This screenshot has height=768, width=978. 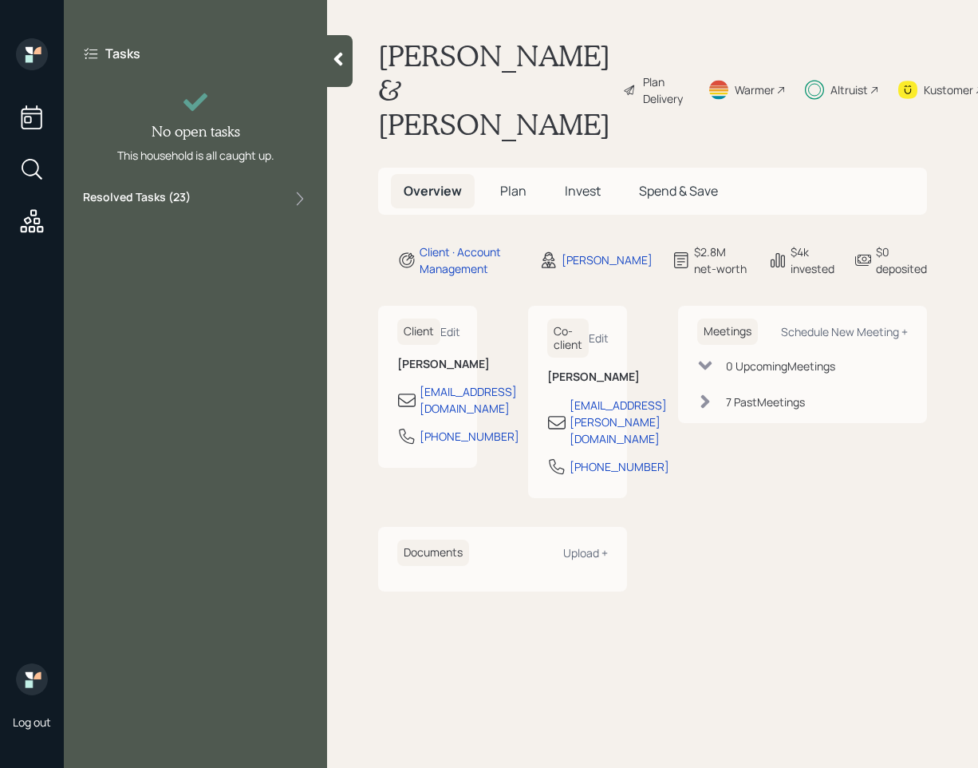 I want to click on h6: Co-client, so click(x=568, y=338).